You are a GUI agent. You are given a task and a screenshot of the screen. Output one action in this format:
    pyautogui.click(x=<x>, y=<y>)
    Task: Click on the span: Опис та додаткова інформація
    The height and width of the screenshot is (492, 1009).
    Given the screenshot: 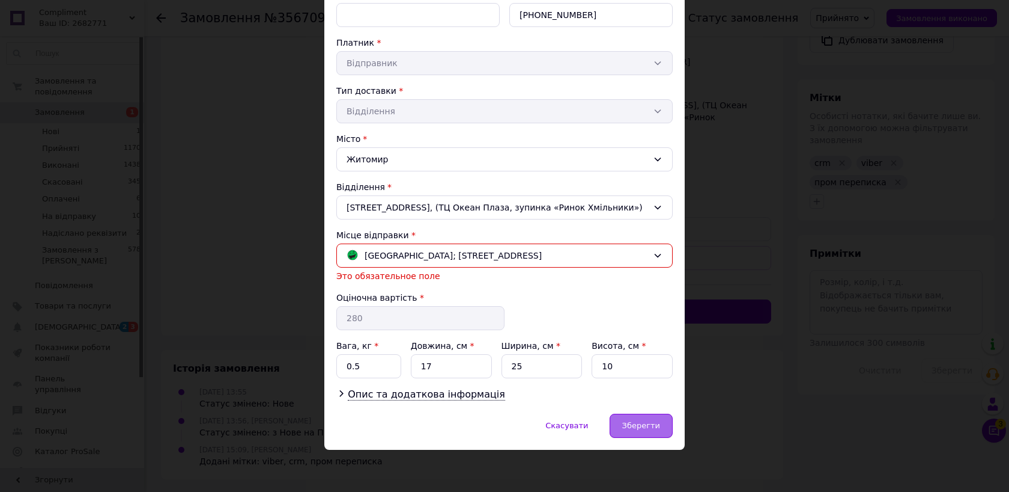 What is the action you would take?
    pyautogui.click(x=427, y=394)
    